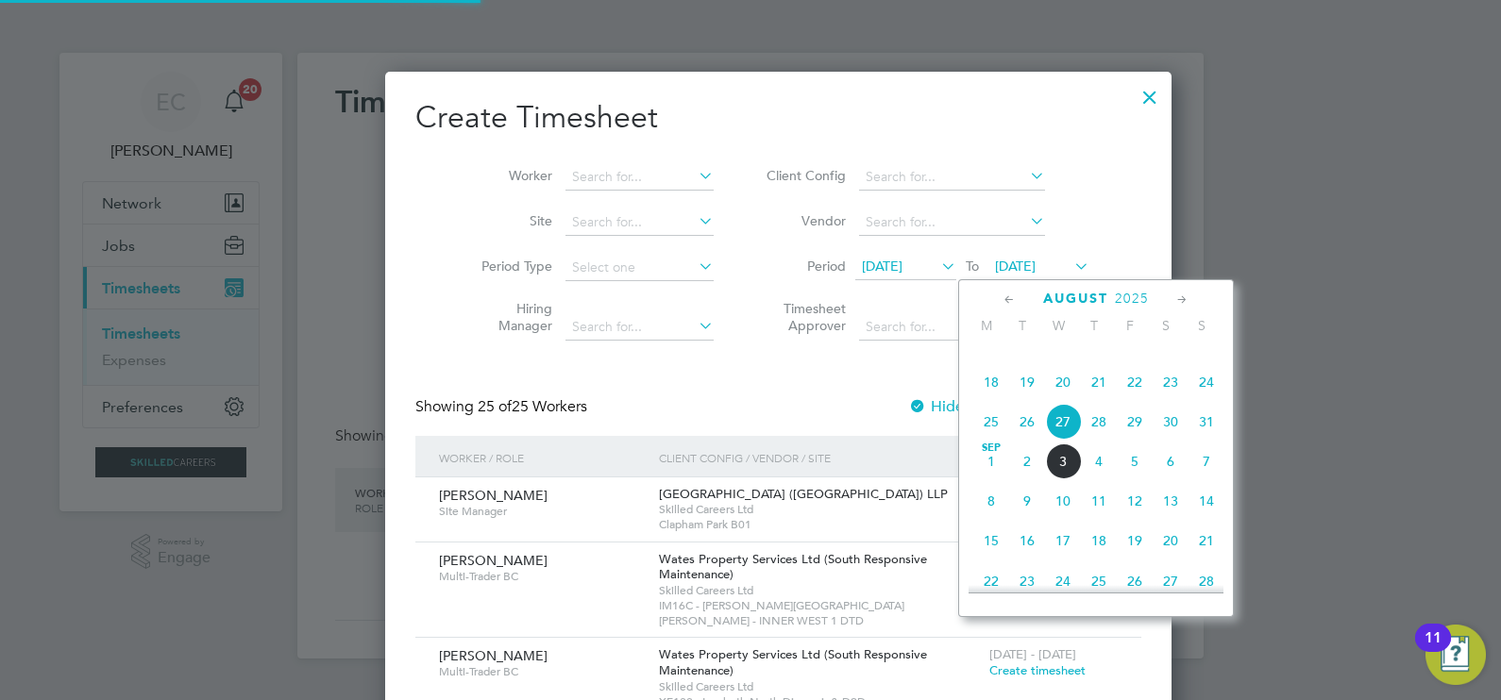 The width and height of the screenshot is (1501, 700). Describe the element at coordinates (639, 268) in the screenshot. I see `input: Select one` at that location.